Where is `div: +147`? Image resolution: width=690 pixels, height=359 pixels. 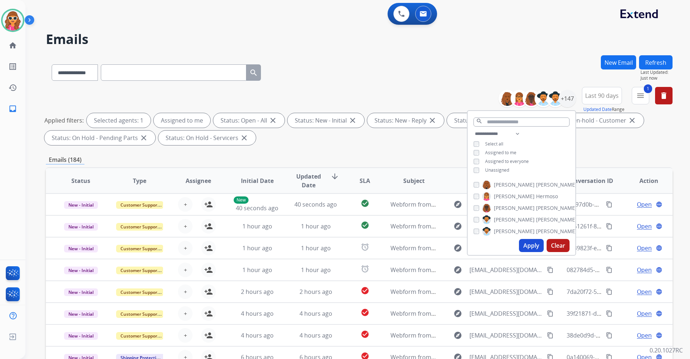 div: +147 is located at coordinates (568, 99).